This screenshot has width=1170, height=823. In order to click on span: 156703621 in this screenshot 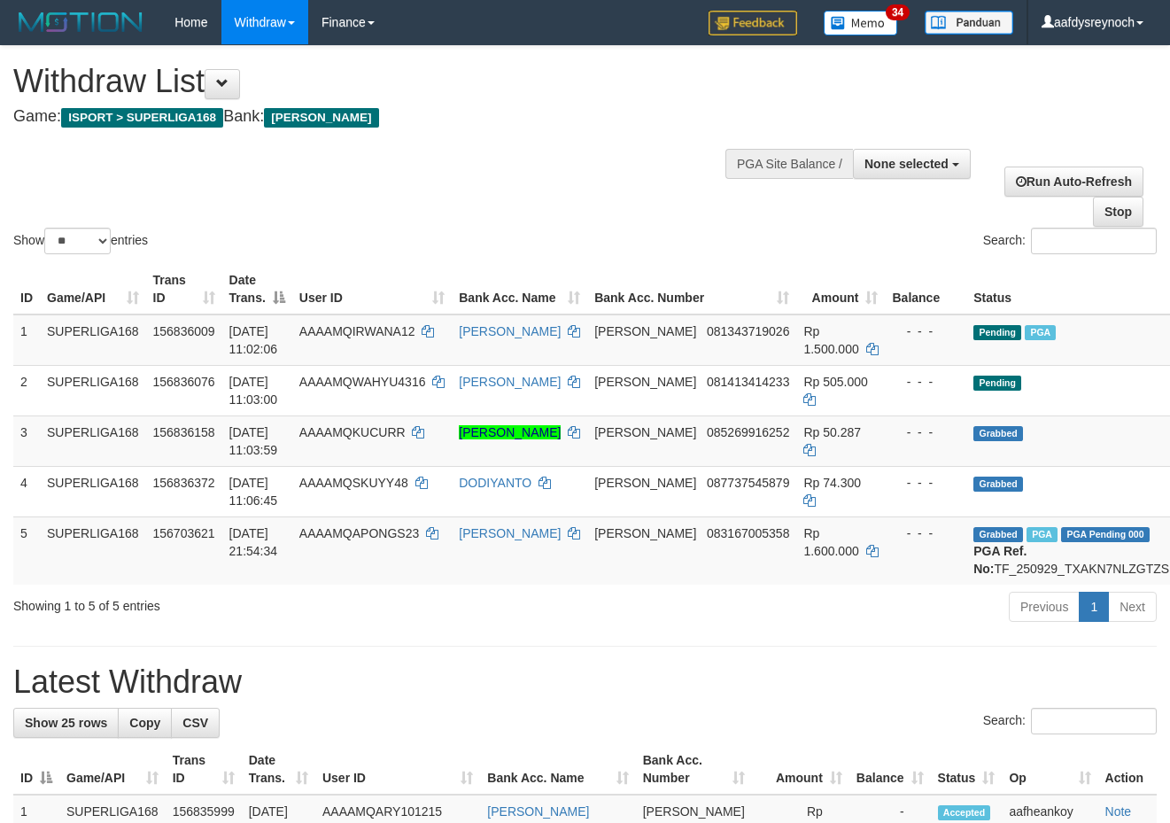, I will do `click(184, 533)`.